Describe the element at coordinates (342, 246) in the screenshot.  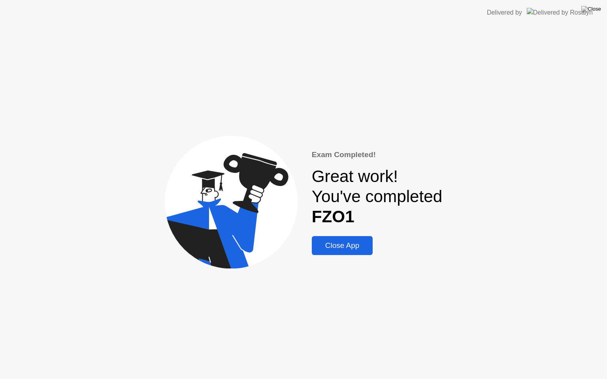
I see `button: Close App` at that location.